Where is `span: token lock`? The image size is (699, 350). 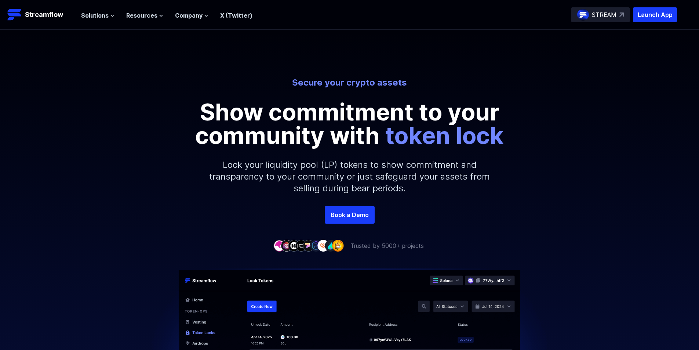 span: token lock is located at coordinates (444, 135).